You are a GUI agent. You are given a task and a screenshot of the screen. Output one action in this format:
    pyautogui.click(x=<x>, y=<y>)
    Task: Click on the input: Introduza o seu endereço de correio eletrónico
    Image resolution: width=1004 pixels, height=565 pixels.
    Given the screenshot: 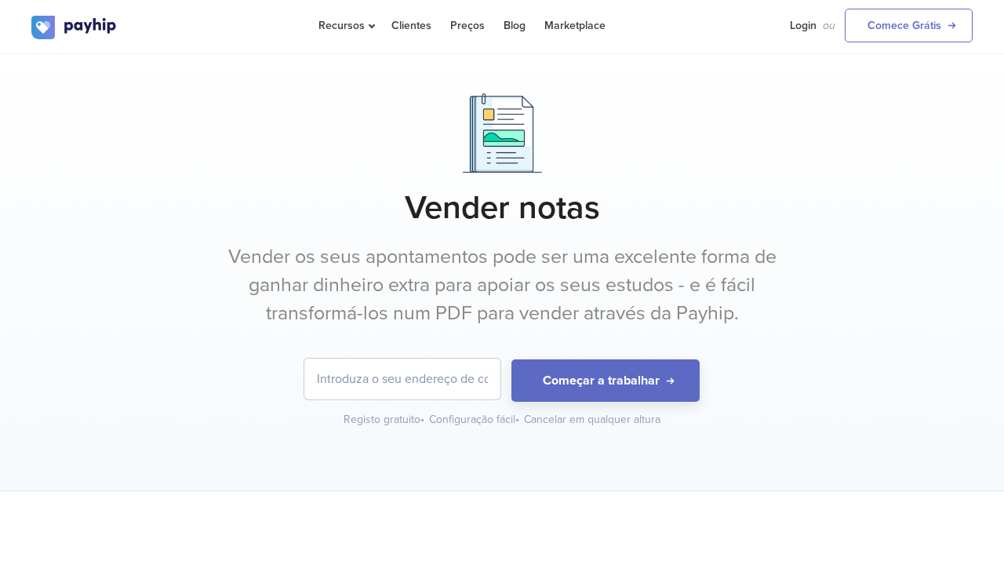 What is the action you would take?
    pyautogui.click(x=402, y=379)
    